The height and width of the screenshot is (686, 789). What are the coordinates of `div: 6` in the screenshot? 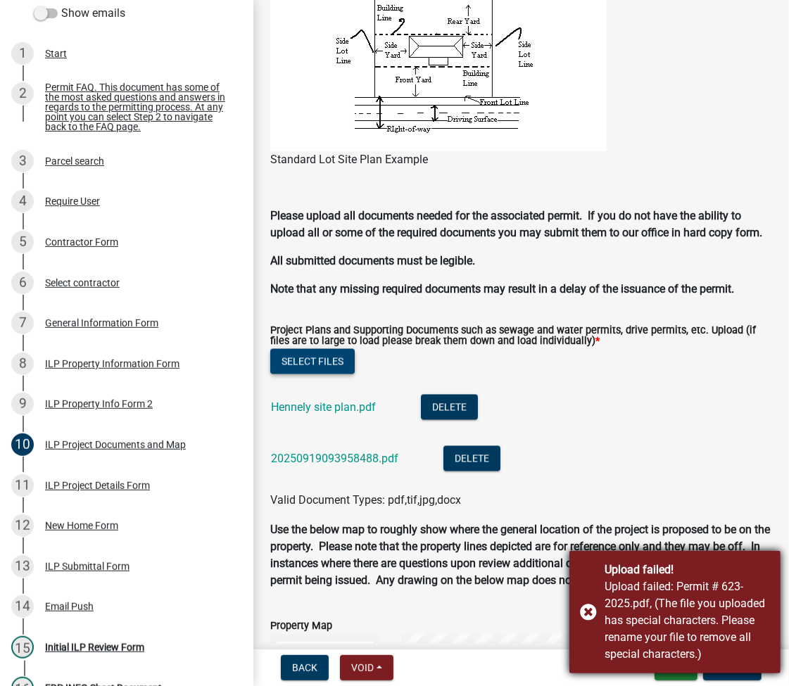 It's located at (23, 283).